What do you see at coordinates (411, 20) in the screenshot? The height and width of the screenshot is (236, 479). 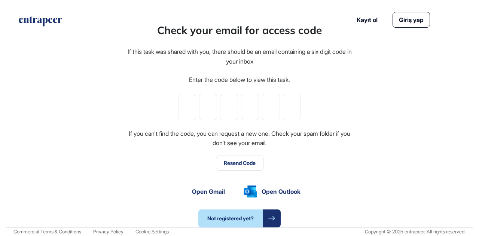 I see `a: Giriş yap` at bounding box center [411, 20].